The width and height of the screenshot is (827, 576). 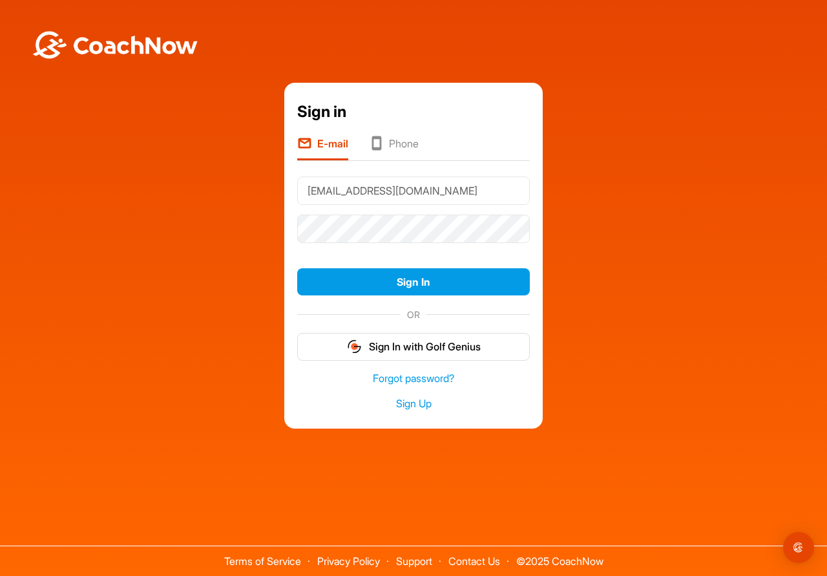 I want to click on li: Phone, so click(x=393, y=148).